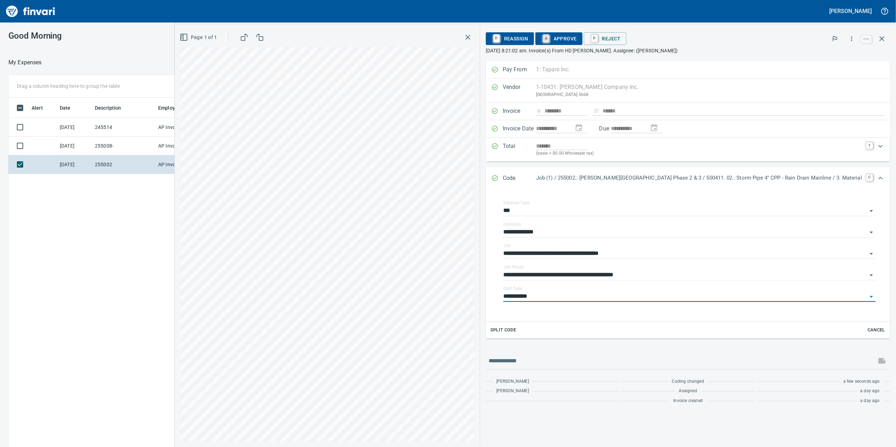 The height and width of the screenshot is (447, 896). I want to click on button: RReject, so click(605, 39).